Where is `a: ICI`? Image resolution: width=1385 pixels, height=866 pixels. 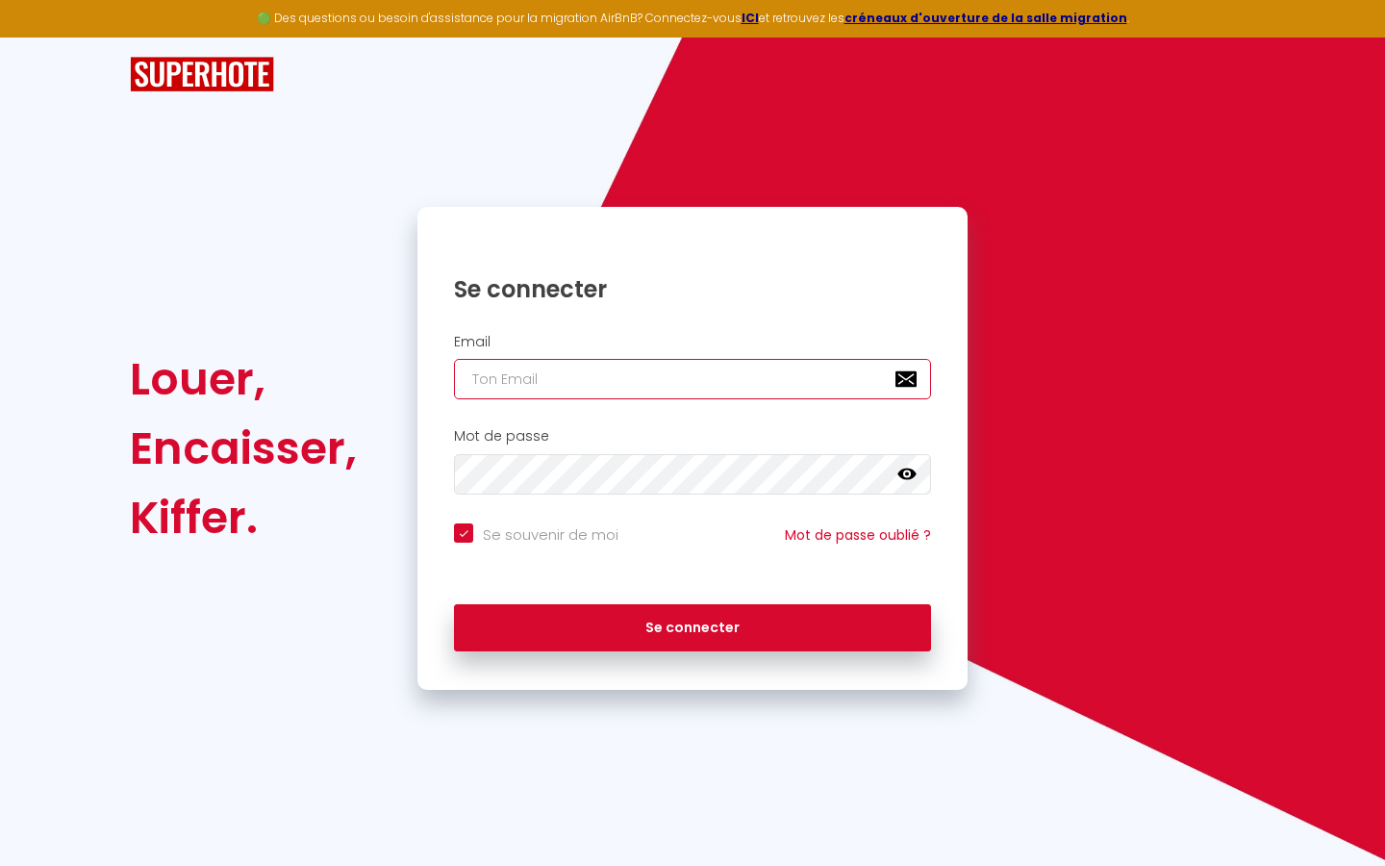 a: ICI is located at coordinates (750, 17).